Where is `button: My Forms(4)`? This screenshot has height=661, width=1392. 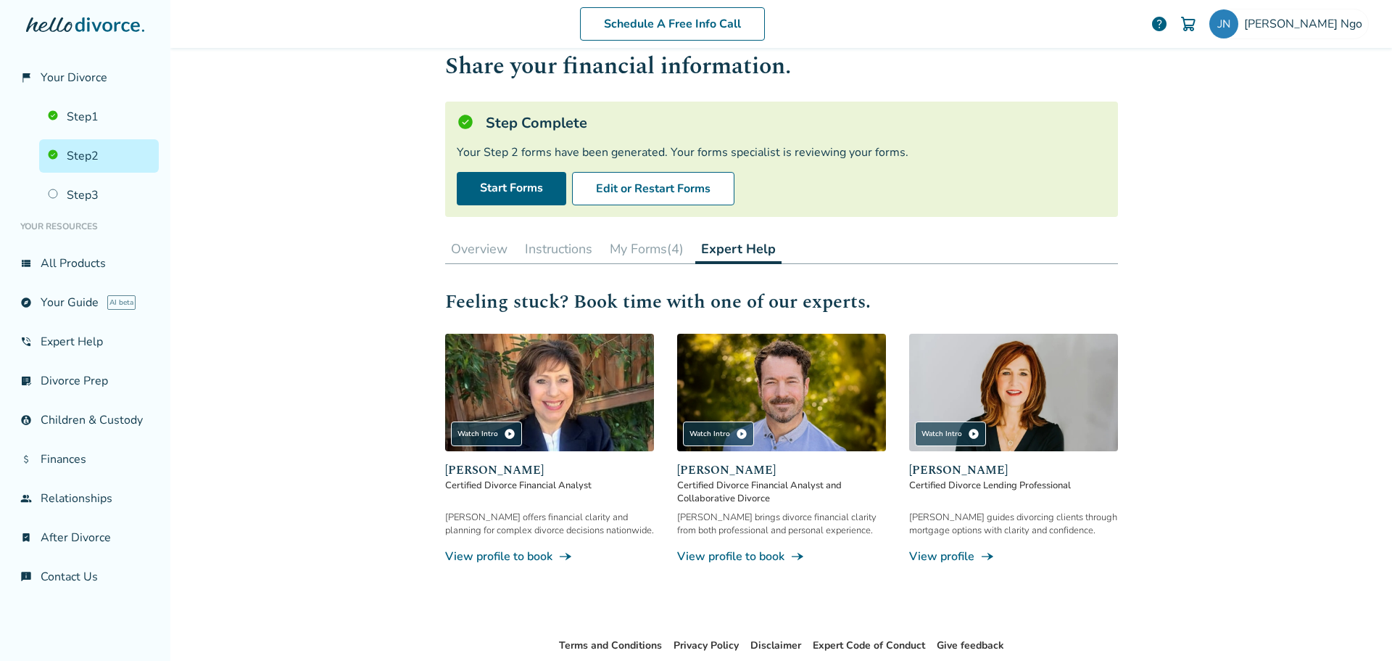 button: My Forms(4) is located at coordinates (647, 249).